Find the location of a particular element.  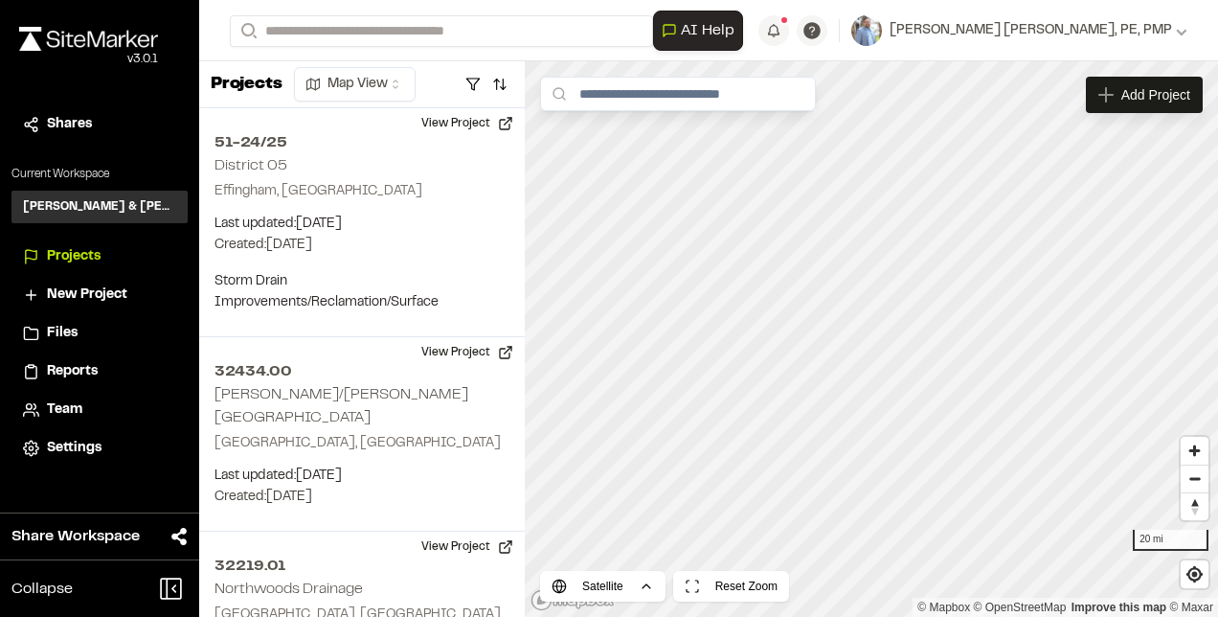

span: Share Workspace is located at coordinates (76, 536).